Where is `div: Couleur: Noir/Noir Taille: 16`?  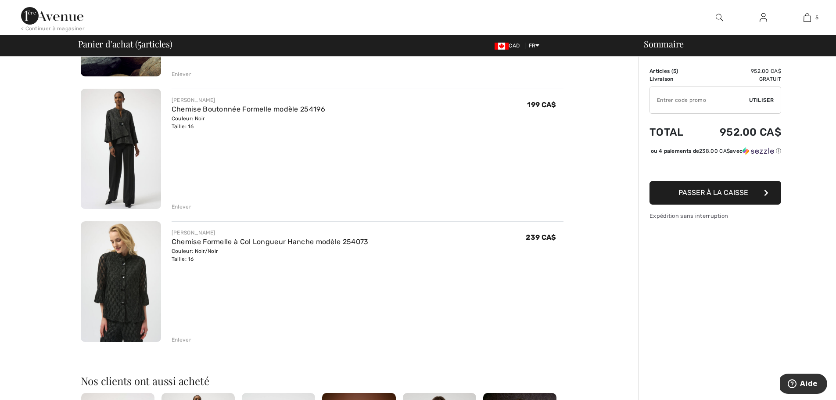
div: Couleur: Noir/Noir Taille: 16 is located at coordinates (270, 255).